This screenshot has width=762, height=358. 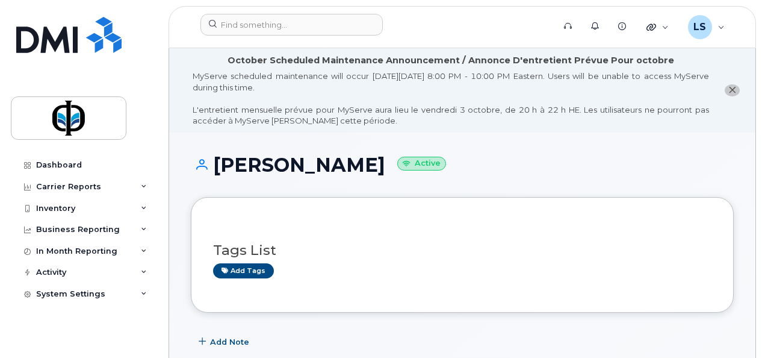 What do you see at coordinates (225, 341) in the screenshot?
I see `button: Add Note` at bounding box center [225, 341].